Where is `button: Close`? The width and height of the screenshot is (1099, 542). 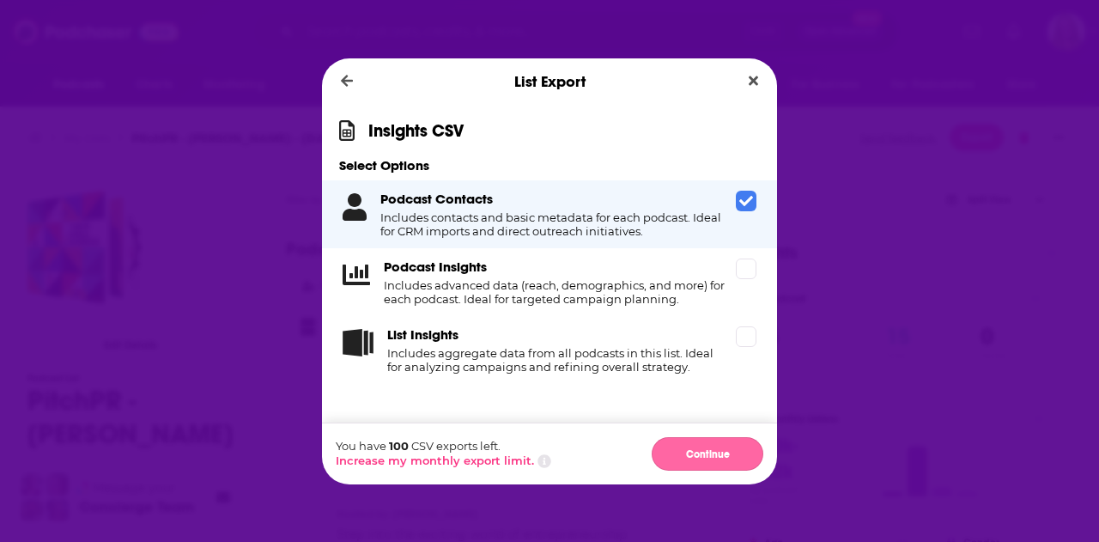 button: Close is located at coordinates (753, 81).